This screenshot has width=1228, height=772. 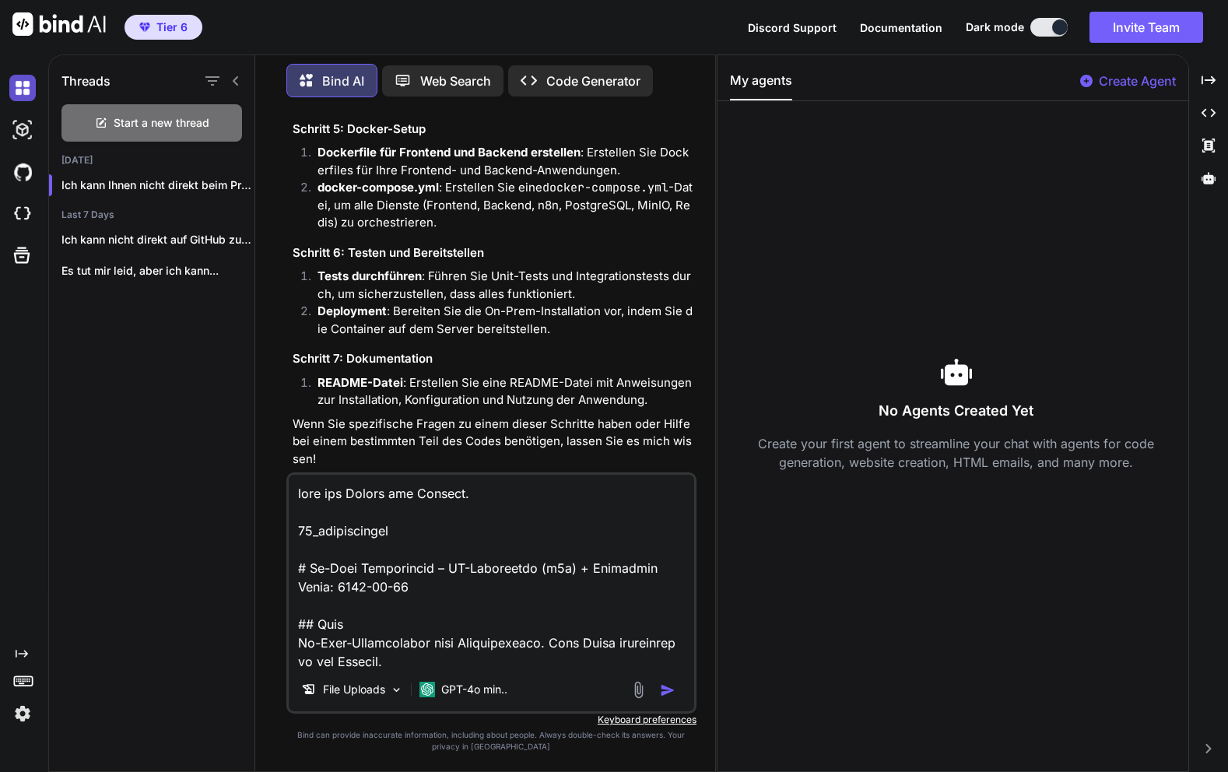 I want to click on span: Start a new thread, so click(x=161, y=123).